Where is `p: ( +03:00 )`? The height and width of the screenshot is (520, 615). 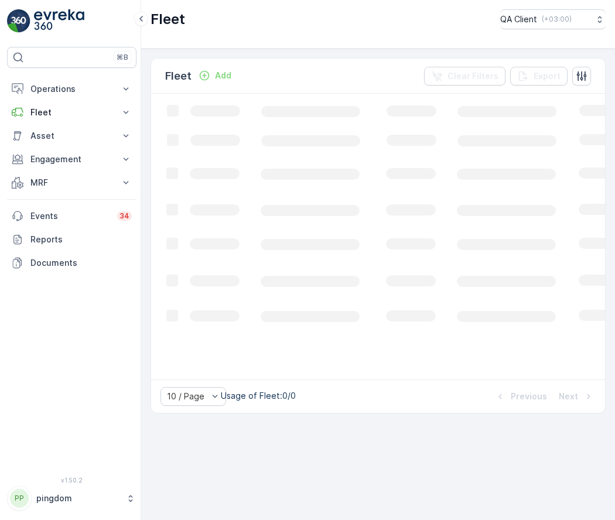
p: ( +03:00 ) is located at coordinates (556, 19).